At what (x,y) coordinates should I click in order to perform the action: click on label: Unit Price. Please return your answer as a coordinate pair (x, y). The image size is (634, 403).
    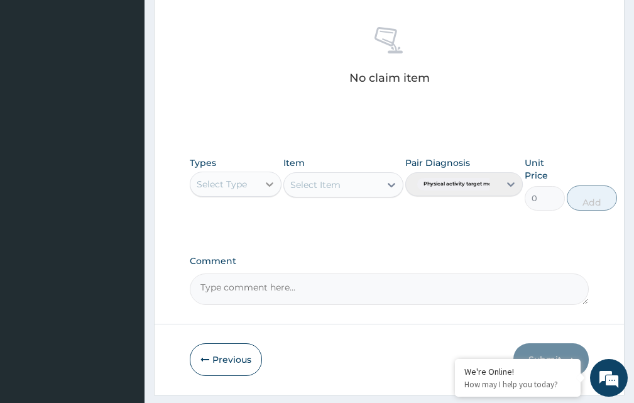
    Looking at the image, I should click on (544, 169).